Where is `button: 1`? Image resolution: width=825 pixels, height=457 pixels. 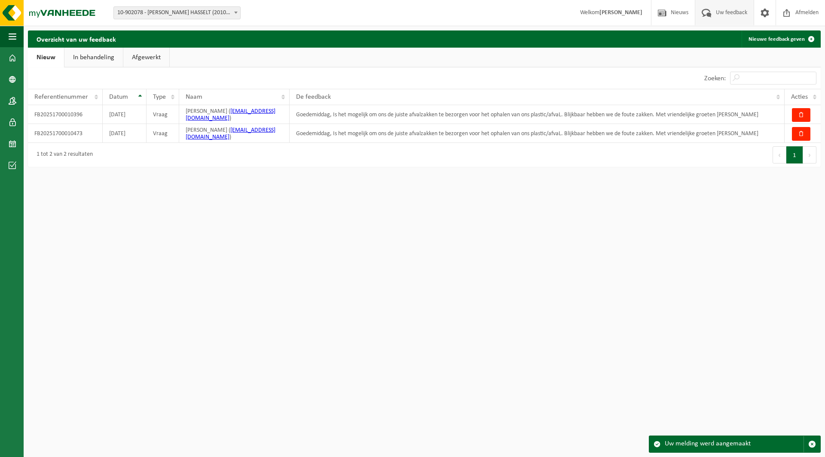
button: 1 is located at coordinates (794, 155).